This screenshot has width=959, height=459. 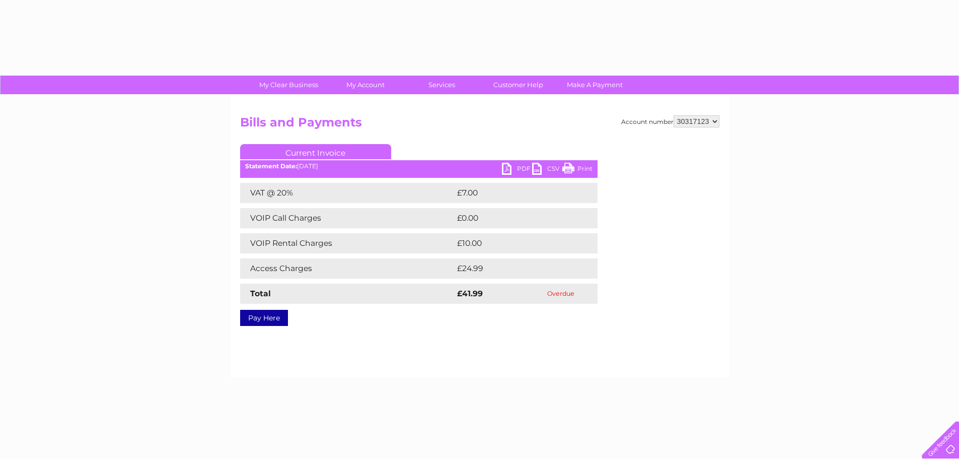 I want to click on td: VOIP Call Charges, so click(x=347, y=218).